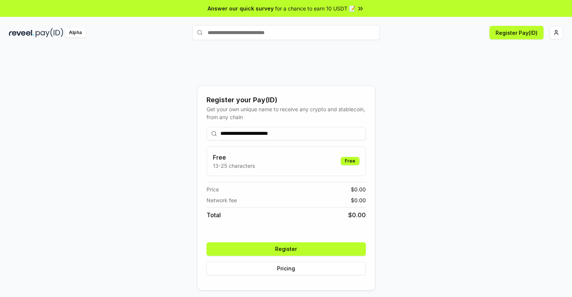 This screenshot has height=297, width=572. I want to click on button: Register Pay(ID), so click(516, 33).